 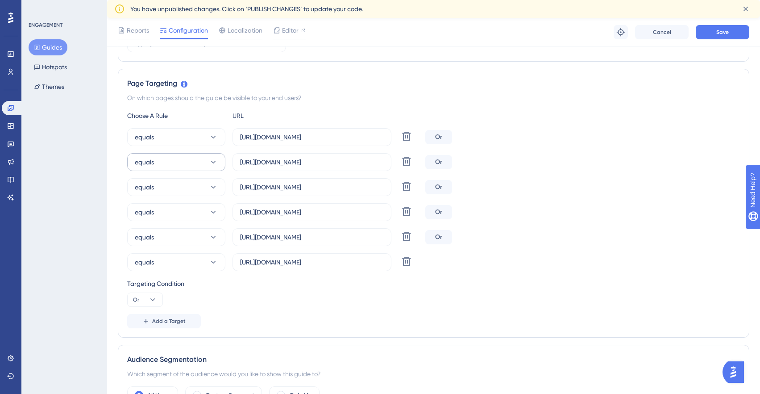 I want to click on span: Need Help?, so click(x=38, y=8).